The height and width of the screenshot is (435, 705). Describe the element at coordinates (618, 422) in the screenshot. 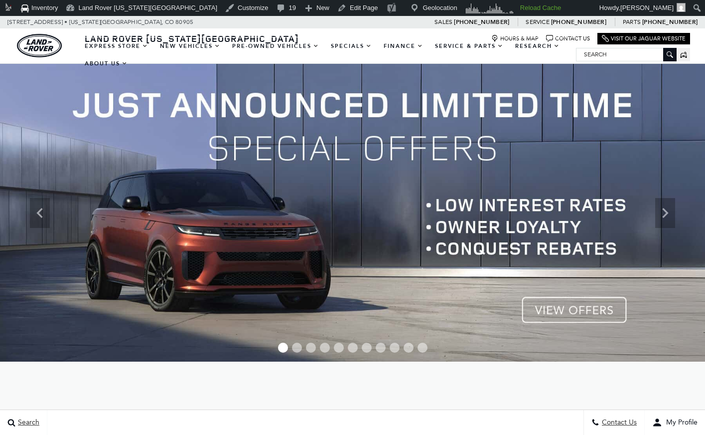

I see `span: Contact Us` at that location.